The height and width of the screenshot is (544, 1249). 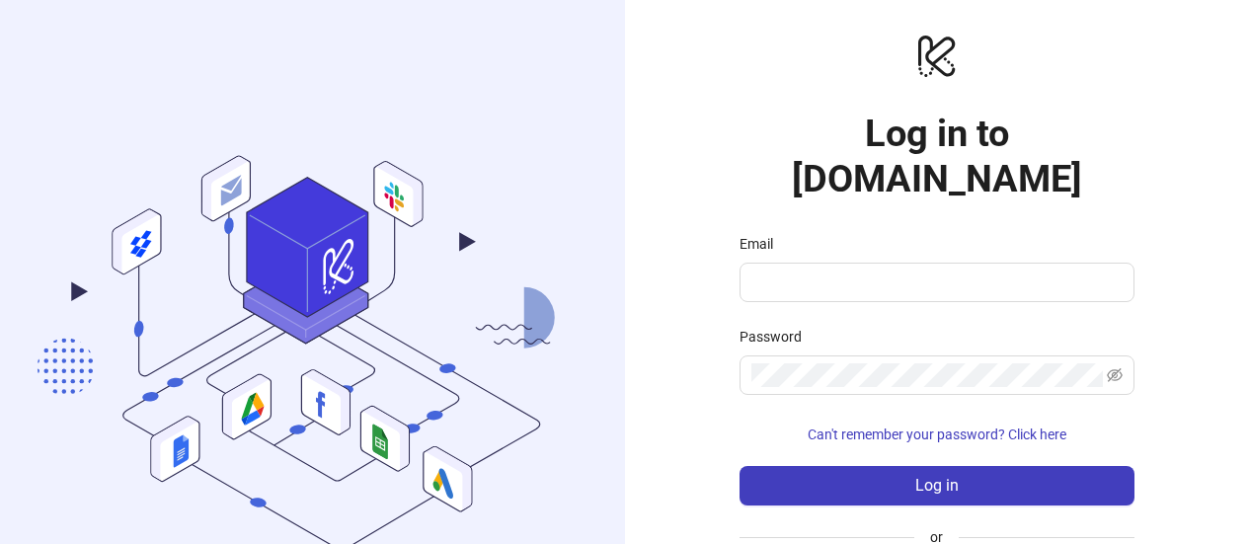 I want to click on input: Email, so click(x=935, y=282).